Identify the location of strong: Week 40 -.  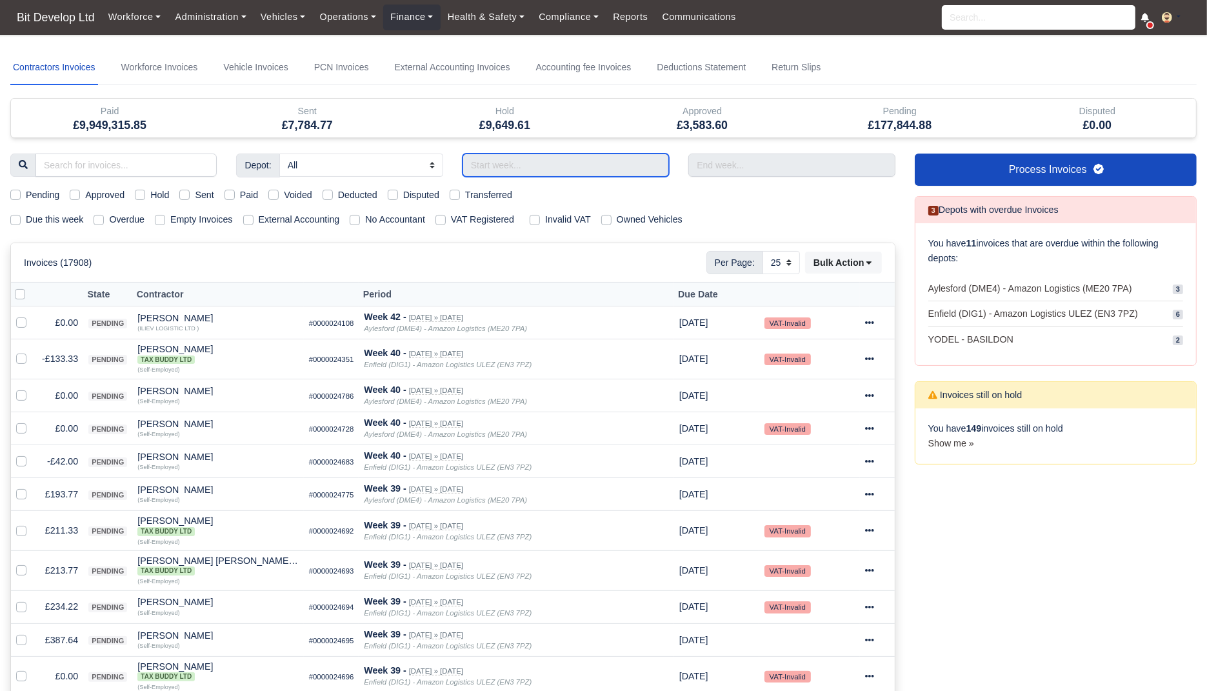
(385, 423).